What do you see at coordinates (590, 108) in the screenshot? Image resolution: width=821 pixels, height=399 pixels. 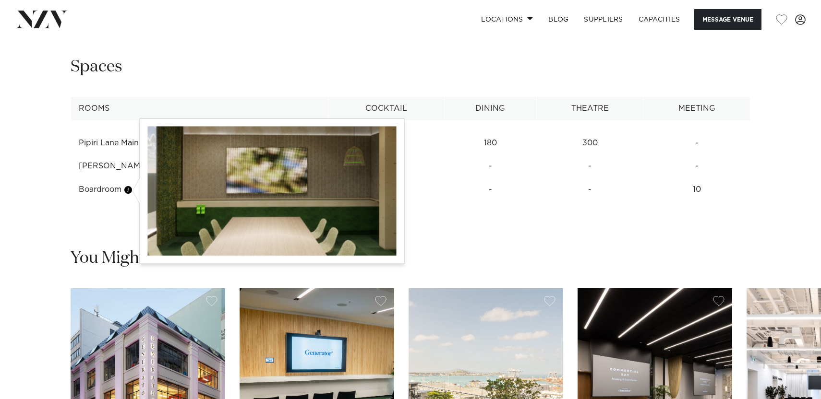 I see `th: Theatre` at bounding box center [590, 108].